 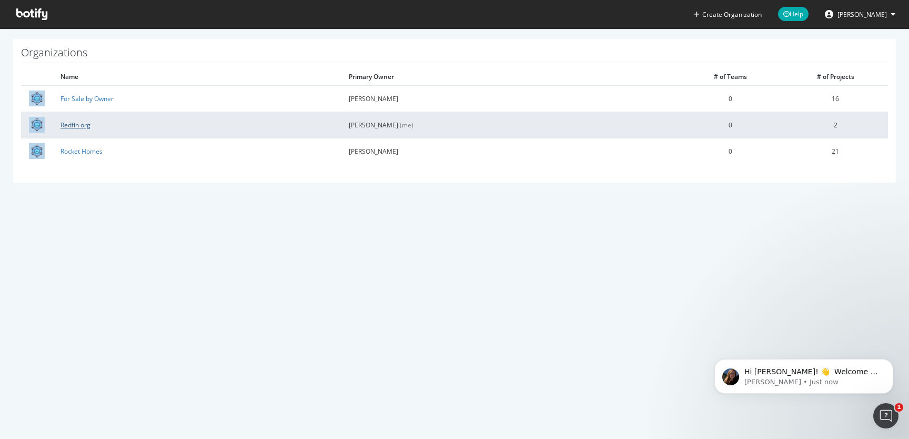 I want to click on td: 2, so click(x=835, y=125).